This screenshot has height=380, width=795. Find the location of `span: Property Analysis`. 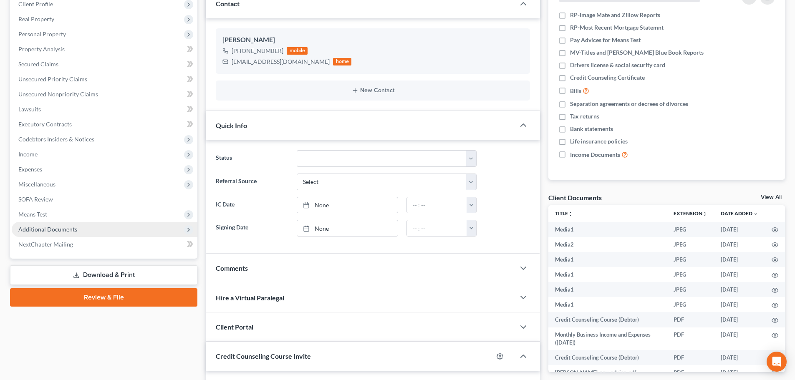

span: Property Analysis is located at coordinates (41, 49).